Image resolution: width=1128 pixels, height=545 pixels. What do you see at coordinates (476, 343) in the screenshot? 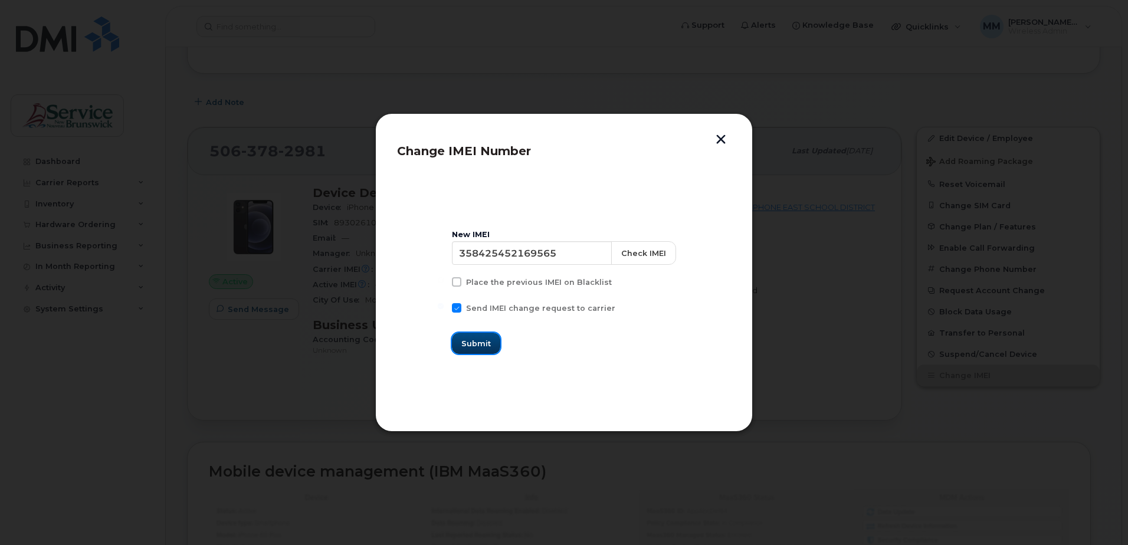
I see `button: Submit` at bounding box center [476, 343].